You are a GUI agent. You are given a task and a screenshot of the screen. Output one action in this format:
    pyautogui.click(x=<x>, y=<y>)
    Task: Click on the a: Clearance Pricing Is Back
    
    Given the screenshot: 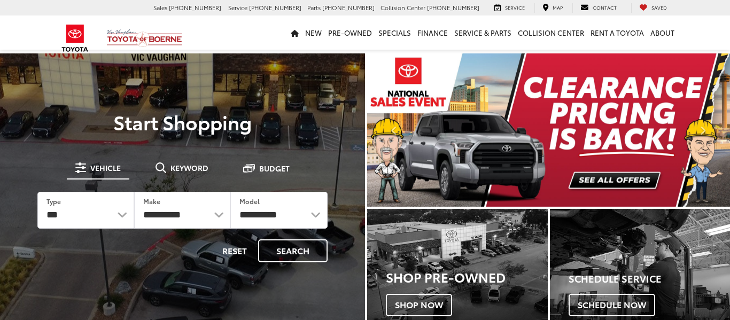 What is the action you would take?
    pyautogui.click(x=548, y=130)
    